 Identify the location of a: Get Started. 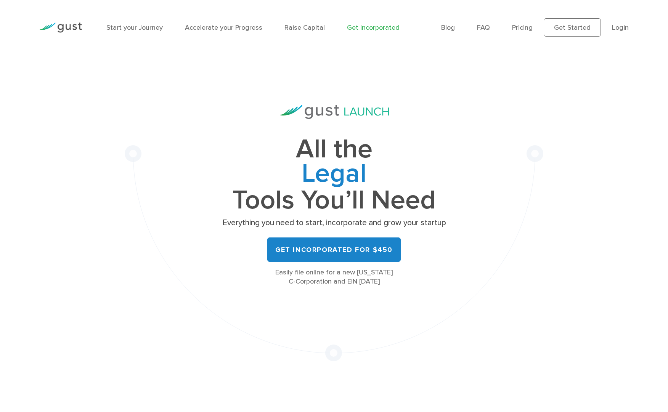
(572, 27).